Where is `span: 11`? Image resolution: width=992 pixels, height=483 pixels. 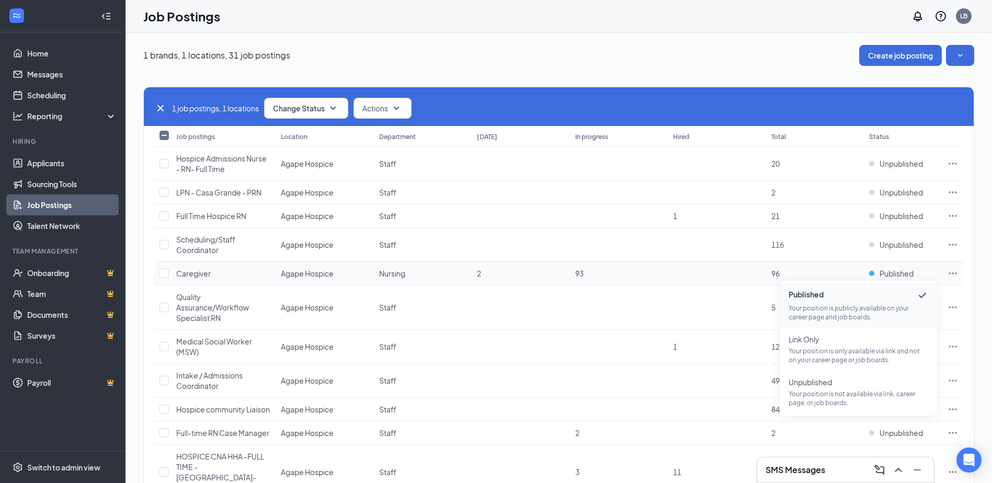
span: 11 is located at coordinates (677, 472).